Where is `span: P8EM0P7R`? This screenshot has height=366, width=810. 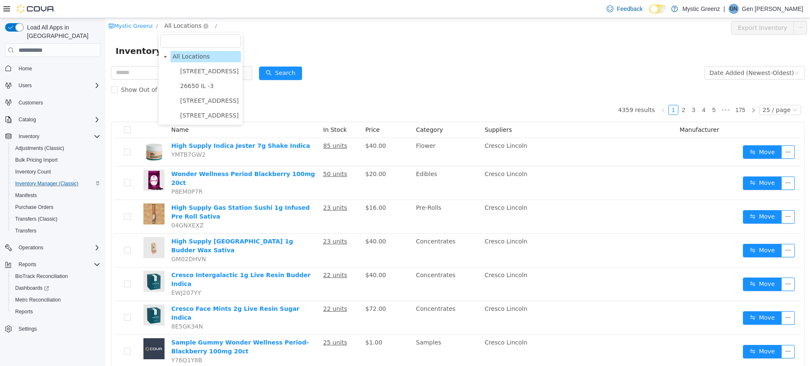
span: P8EM0P7R is located at coordinates (81, 174).